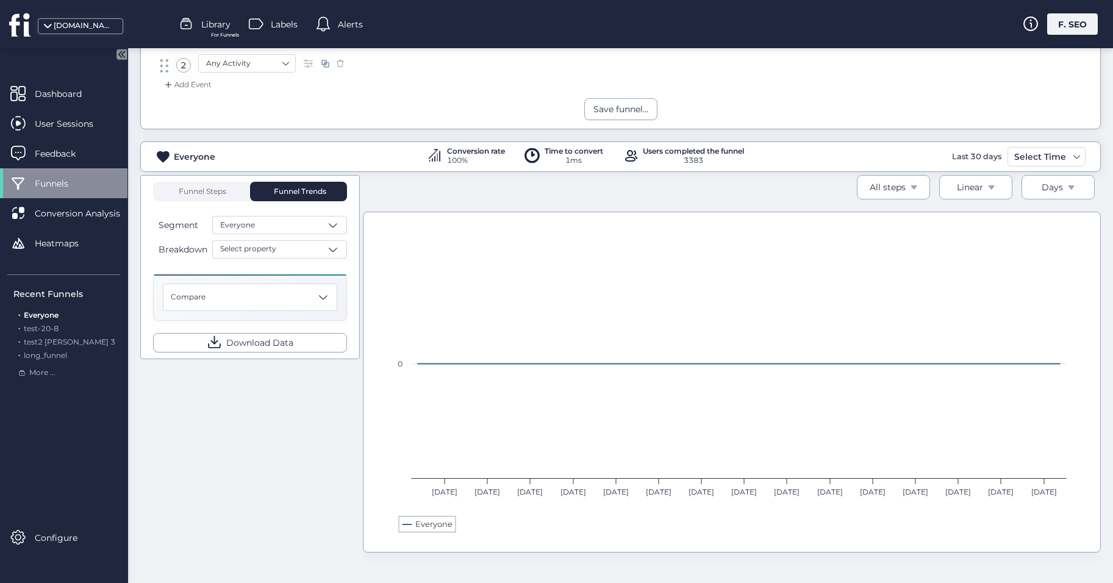 The width and height of the screenshot is (1113, 583). Describe the element at coordinates (976, 157) in the screenshot. I see `div: Last 30 days` at that location.